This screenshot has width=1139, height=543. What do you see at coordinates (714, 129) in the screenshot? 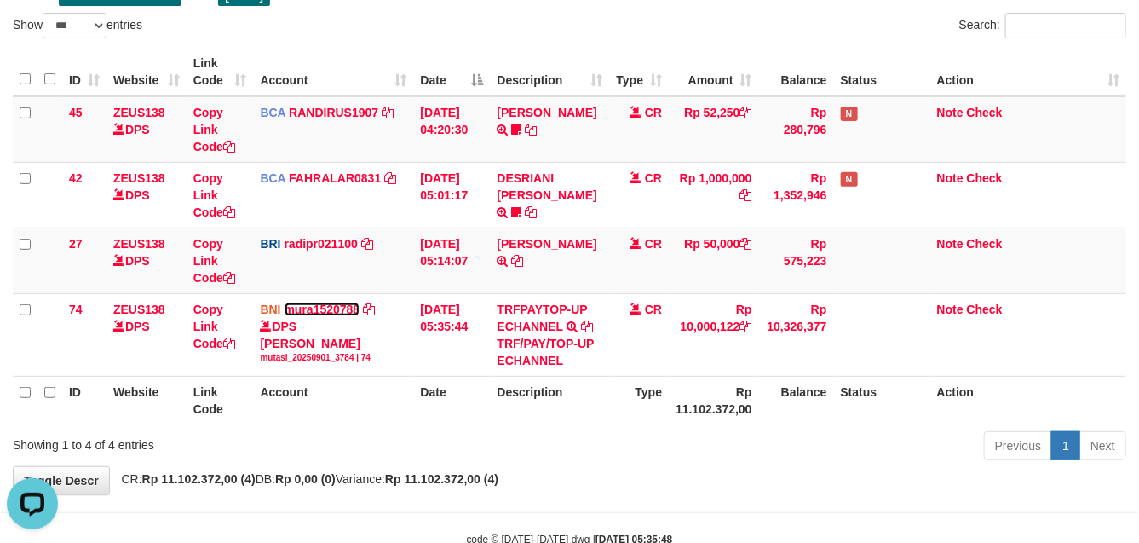
I see `td: Rp 52,250` at bounding box center [714, 129].